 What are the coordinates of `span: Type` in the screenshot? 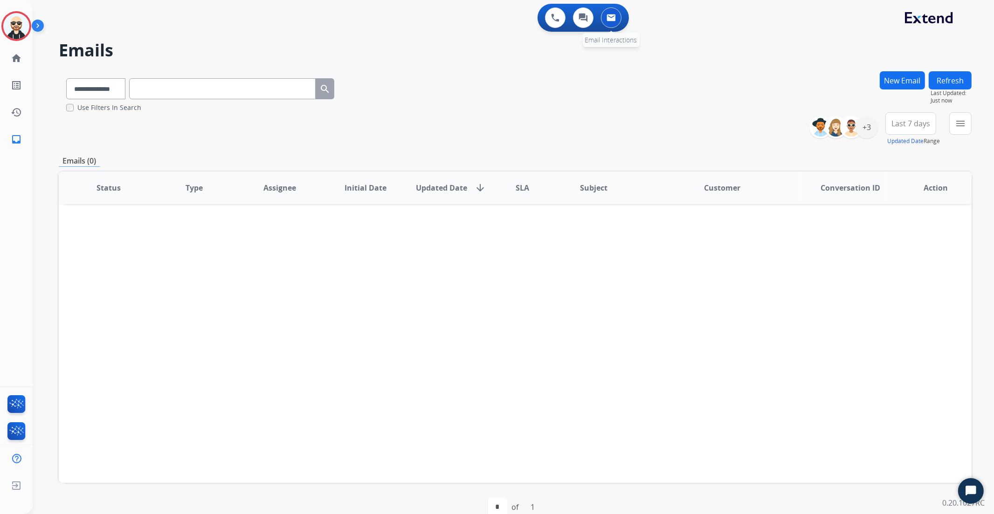 It's located at (194, 188).